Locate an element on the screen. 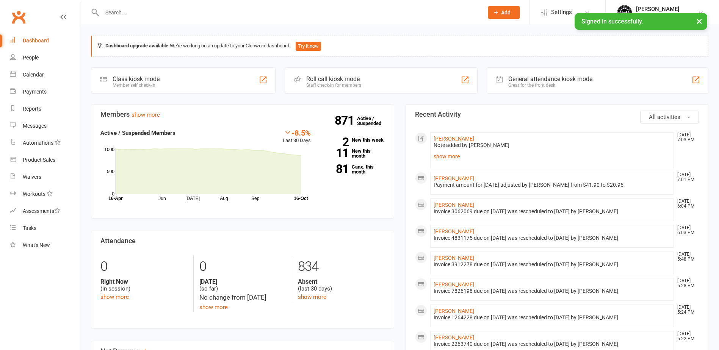 This screenshot has width=719, height=350. button: Add is located at coordinates (503, 13).